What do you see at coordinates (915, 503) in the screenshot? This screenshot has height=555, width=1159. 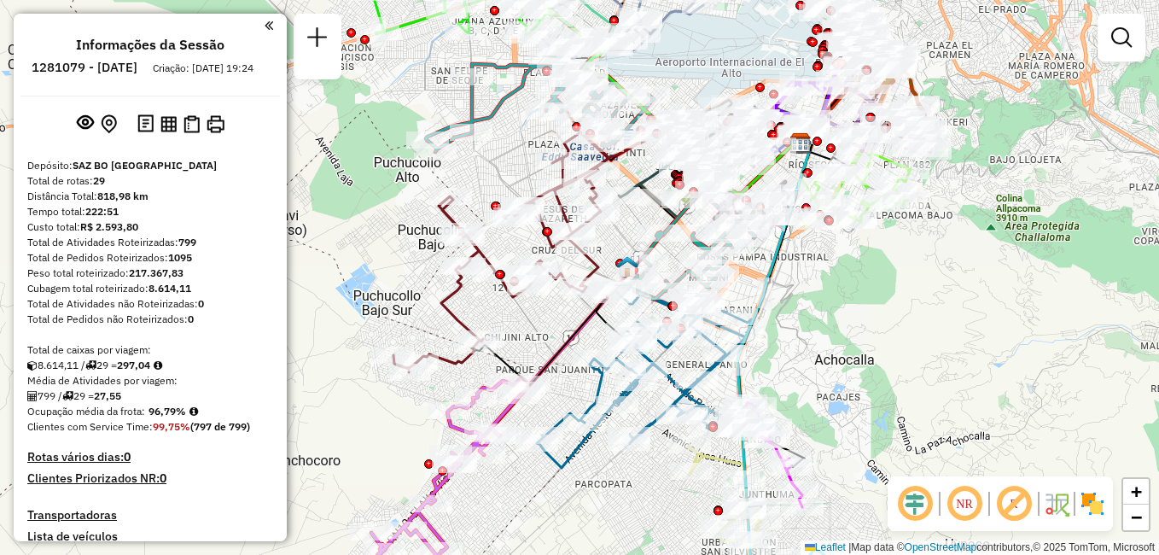 I see `span: Ocultar deslocamento` at bounding box center [915, 503].